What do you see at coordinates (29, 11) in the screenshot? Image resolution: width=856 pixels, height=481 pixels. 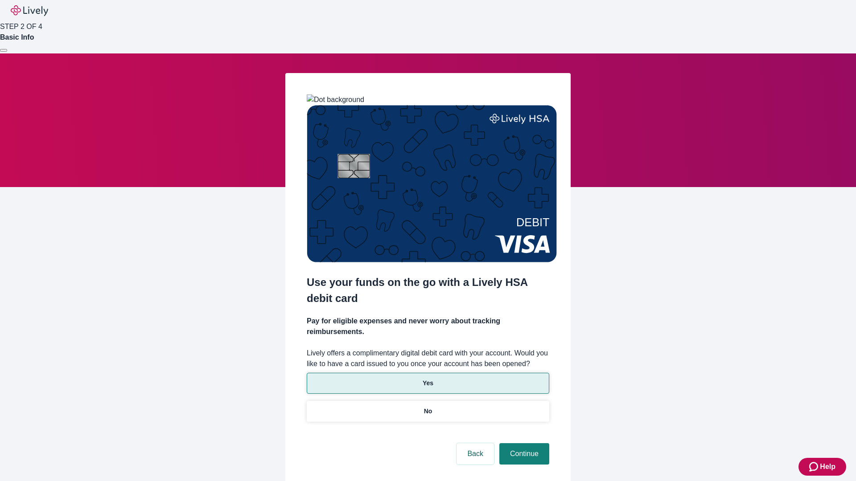 I see `img: Lively` at bounding box center [29, 11].